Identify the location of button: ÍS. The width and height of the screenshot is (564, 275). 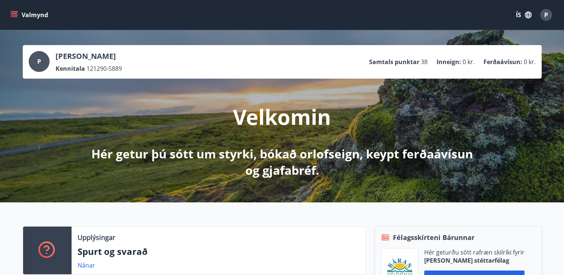
(524, 15).